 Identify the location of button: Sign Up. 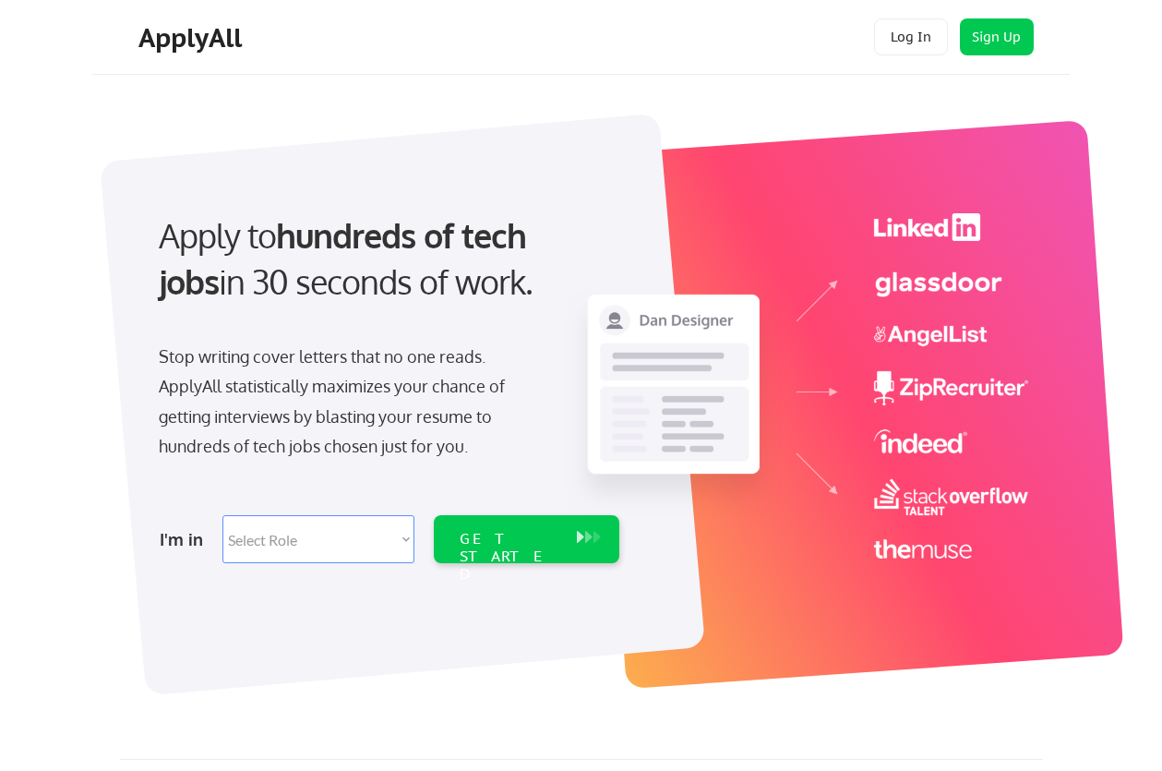
(997, 37).